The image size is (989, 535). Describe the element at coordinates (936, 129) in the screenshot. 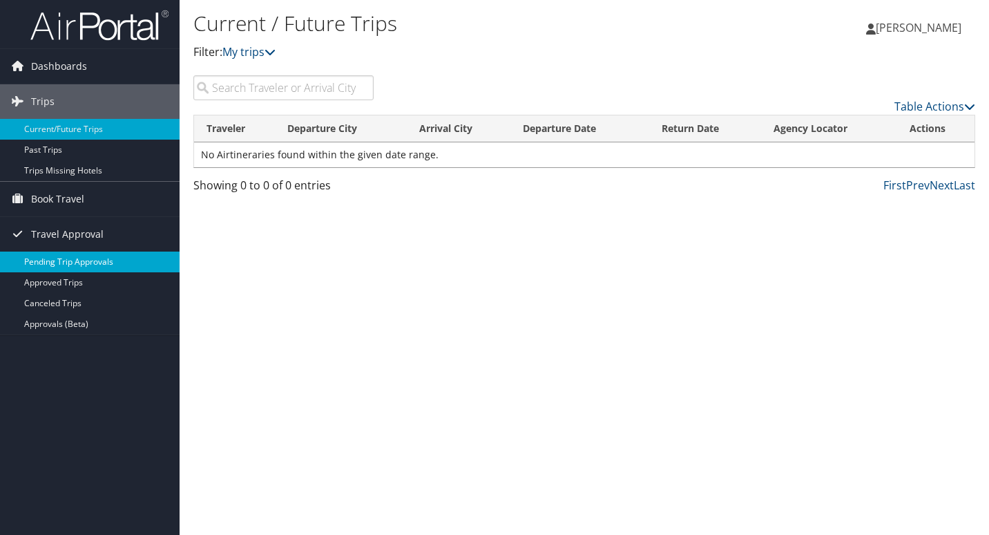

I see `th: Actions` at that location.